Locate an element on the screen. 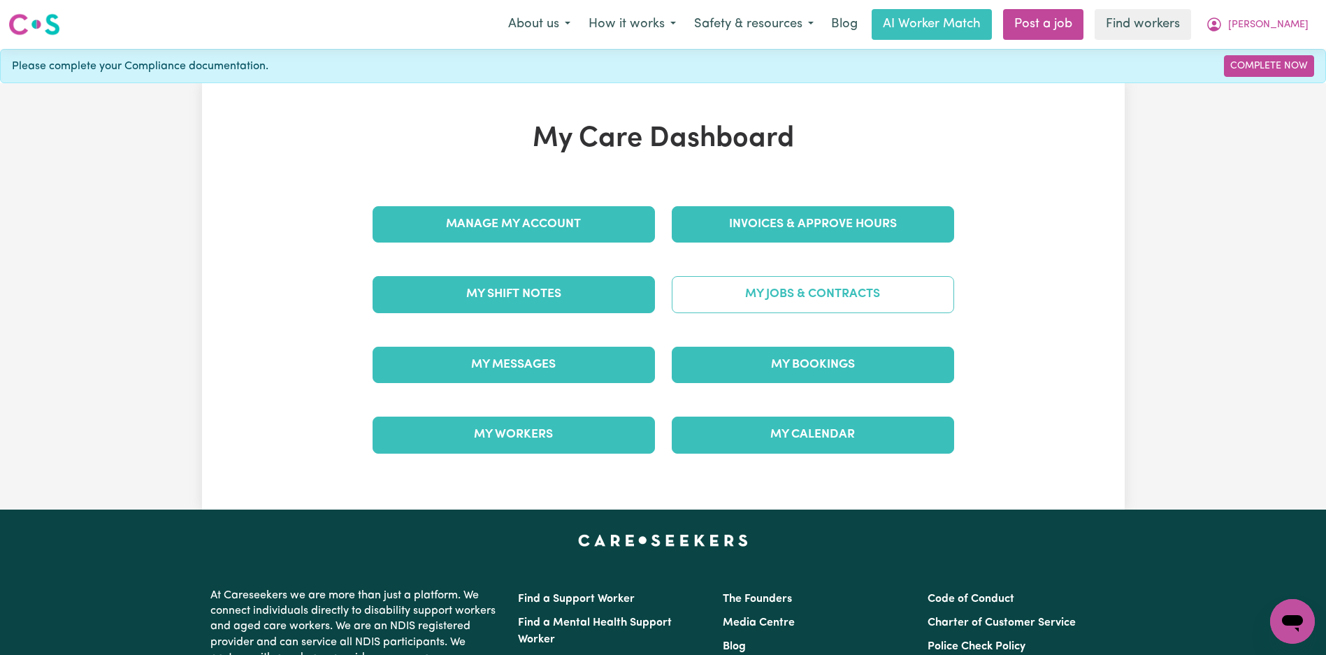  h1: My Care Dashboard is located at coordinates (663, 139).